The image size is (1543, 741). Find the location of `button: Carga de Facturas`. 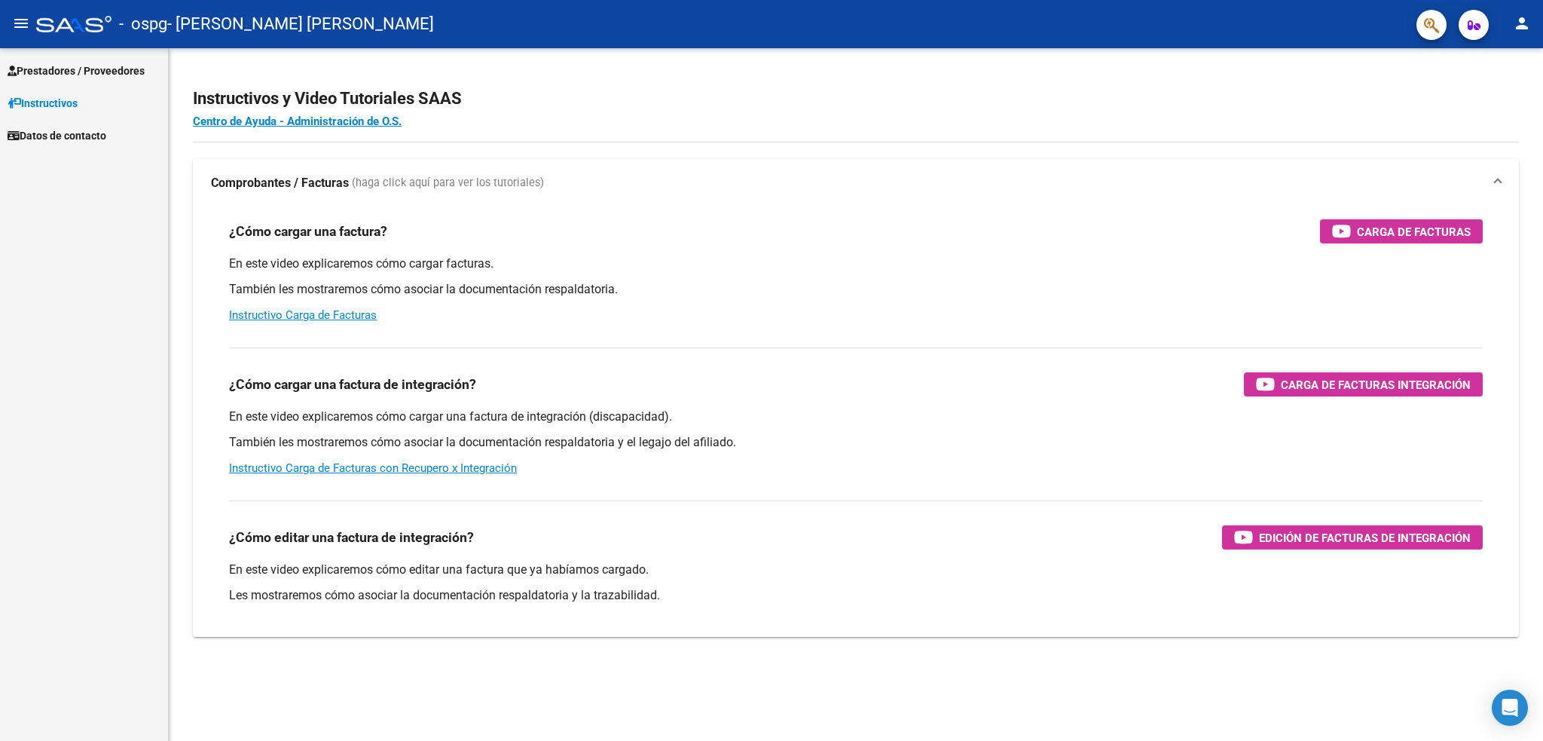

button: Carga de Facturas is located at coordinates (1401, 231).